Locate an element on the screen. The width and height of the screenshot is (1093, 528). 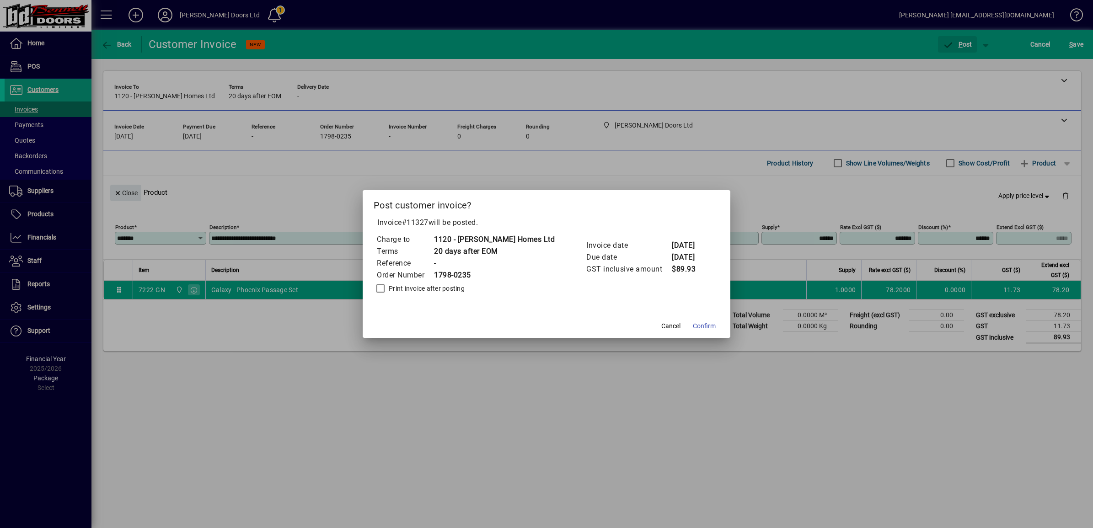
p: Invoice will be posted . is located at coordinates (546, 223).